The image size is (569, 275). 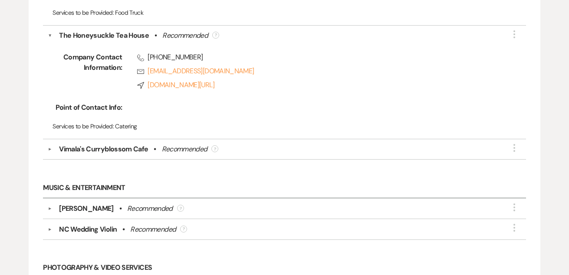 What do you see at coordinates (285, 13) in the screenshot?
I see `p: Food Truck` at bounding box center [285, 13].